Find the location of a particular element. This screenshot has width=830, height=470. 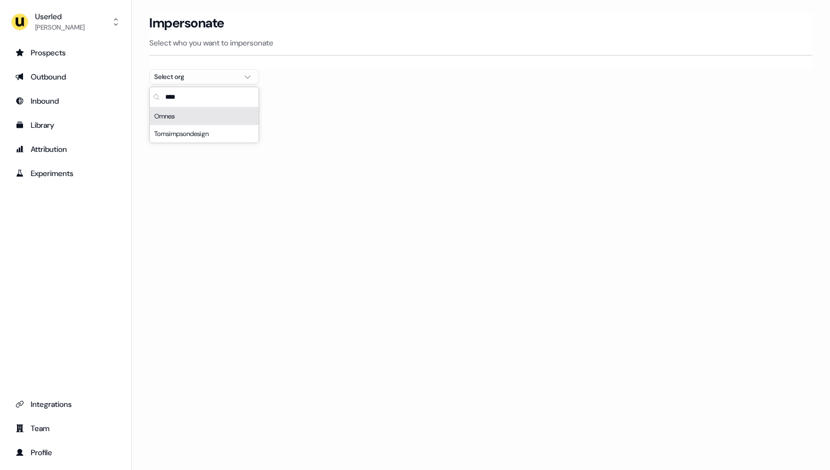

a: Go to team is located at coordinates (65, 429).